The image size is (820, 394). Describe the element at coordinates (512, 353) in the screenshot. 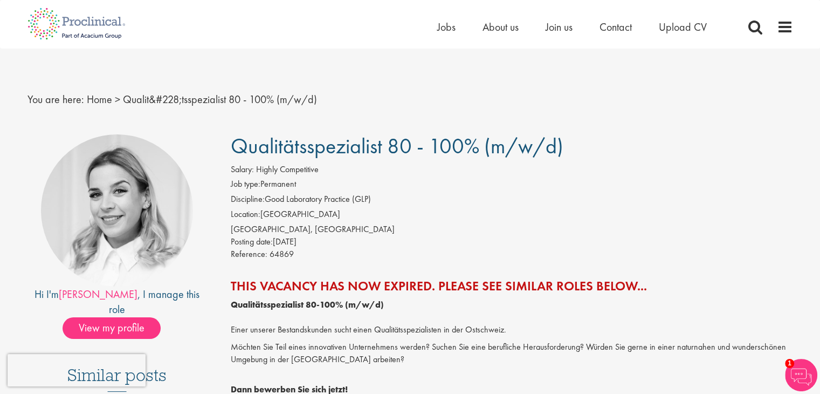

I see `p: Möchten Sie Teil eines innovativen Unternehmens werden? Suchen Sie eine berufliche Herausforderun...` at that location.